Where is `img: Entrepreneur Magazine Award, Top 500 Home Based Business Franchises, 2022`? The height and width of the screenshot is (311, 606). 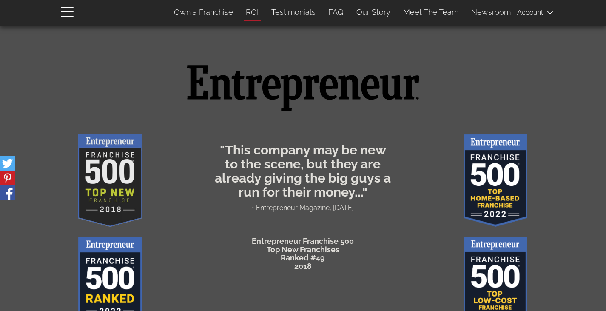 img: Entrepreneur Magazine Award, Top 500 Home Based Business Franchises, 2022 is located at coordinates (496, 180).